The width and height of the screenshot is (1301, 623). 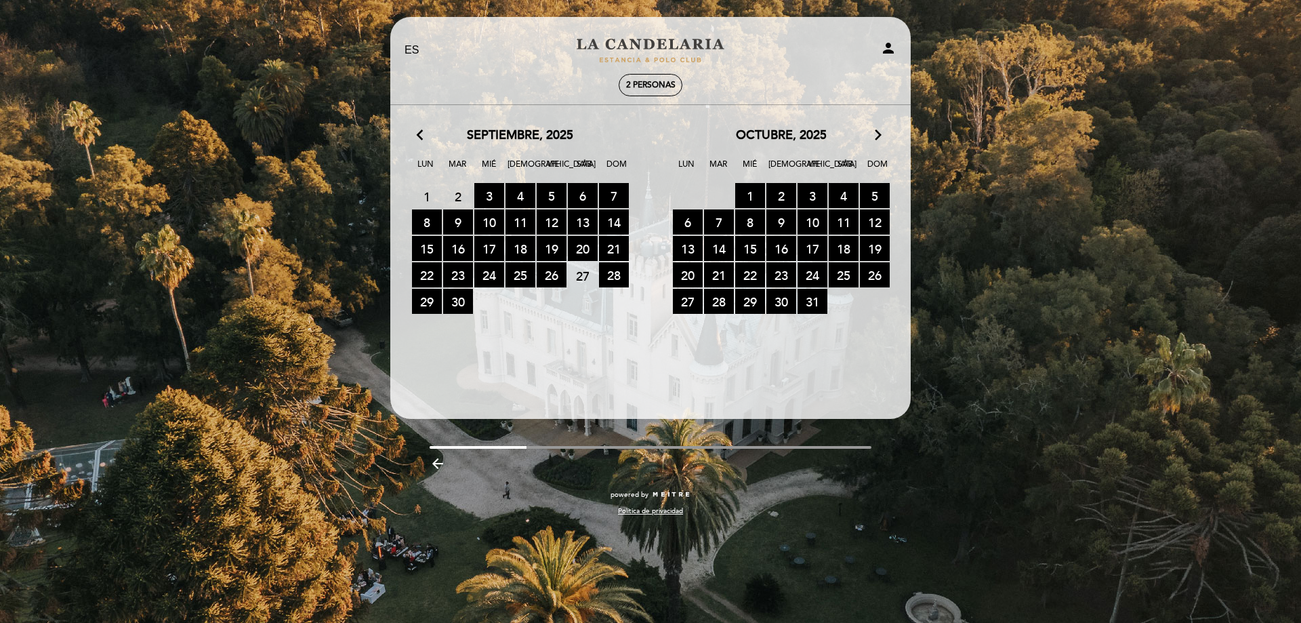 What do you see at coordinates (889, 50) in the screenshot?
I see `button: person` at bounding box center [889, 50].